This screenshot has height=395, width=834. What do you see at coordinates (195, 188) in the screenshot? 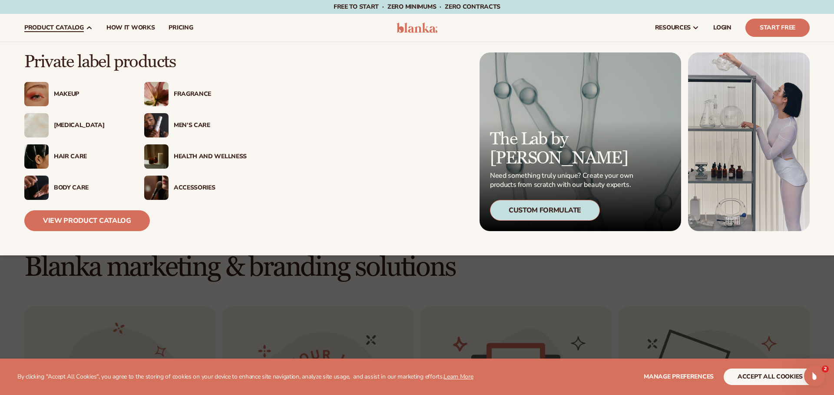
I see `a: Female with makeup brush. Accessories` at bounding box center [195, 188].